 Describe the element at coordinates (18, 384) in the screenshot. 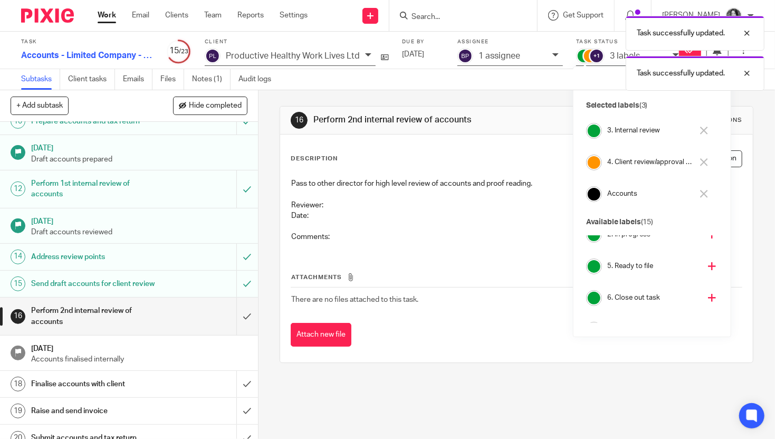

I see `div: 18` at that location.